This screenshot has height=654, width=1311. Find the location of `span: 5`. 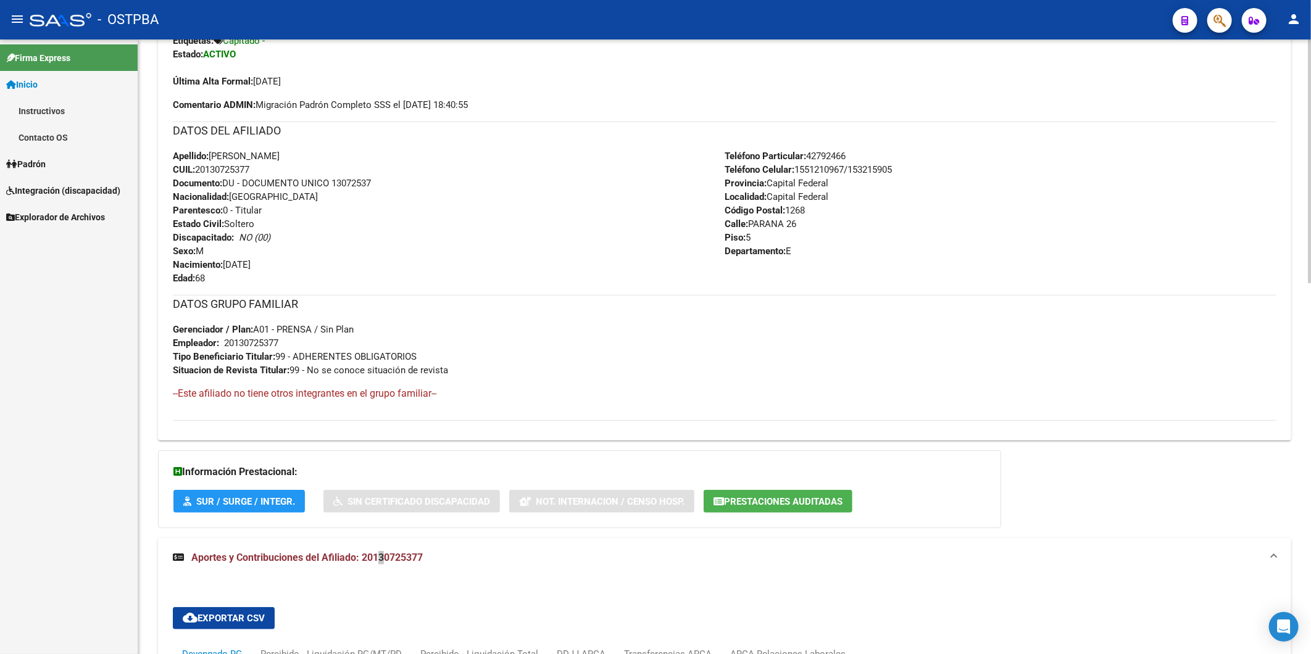

span: 5 is located at coordinates (738, 238).